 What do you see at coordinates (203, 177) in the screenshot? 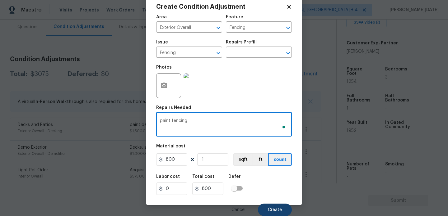
I see `h5: Total cost` at bounding box center [203, 177].